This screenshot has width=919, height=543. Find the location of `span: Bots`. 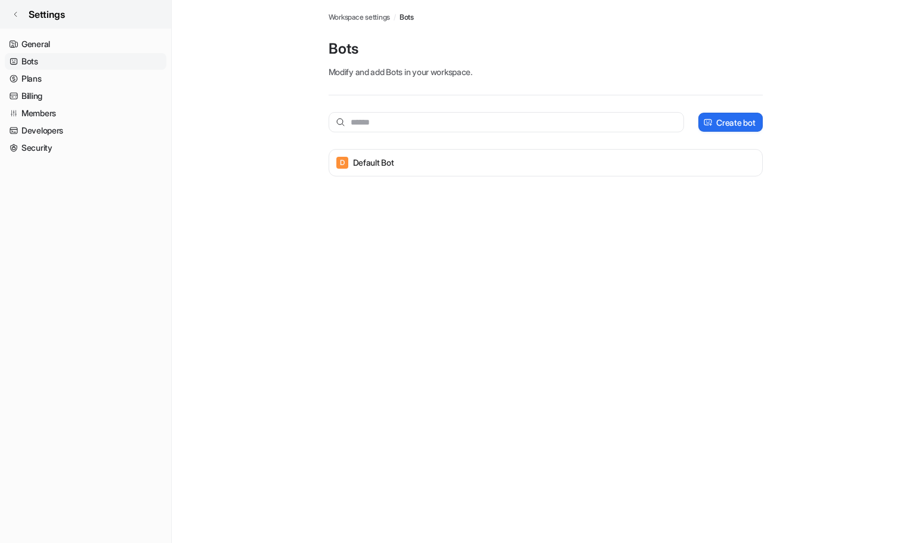

span: Bots is located at coordinates (407, 17).